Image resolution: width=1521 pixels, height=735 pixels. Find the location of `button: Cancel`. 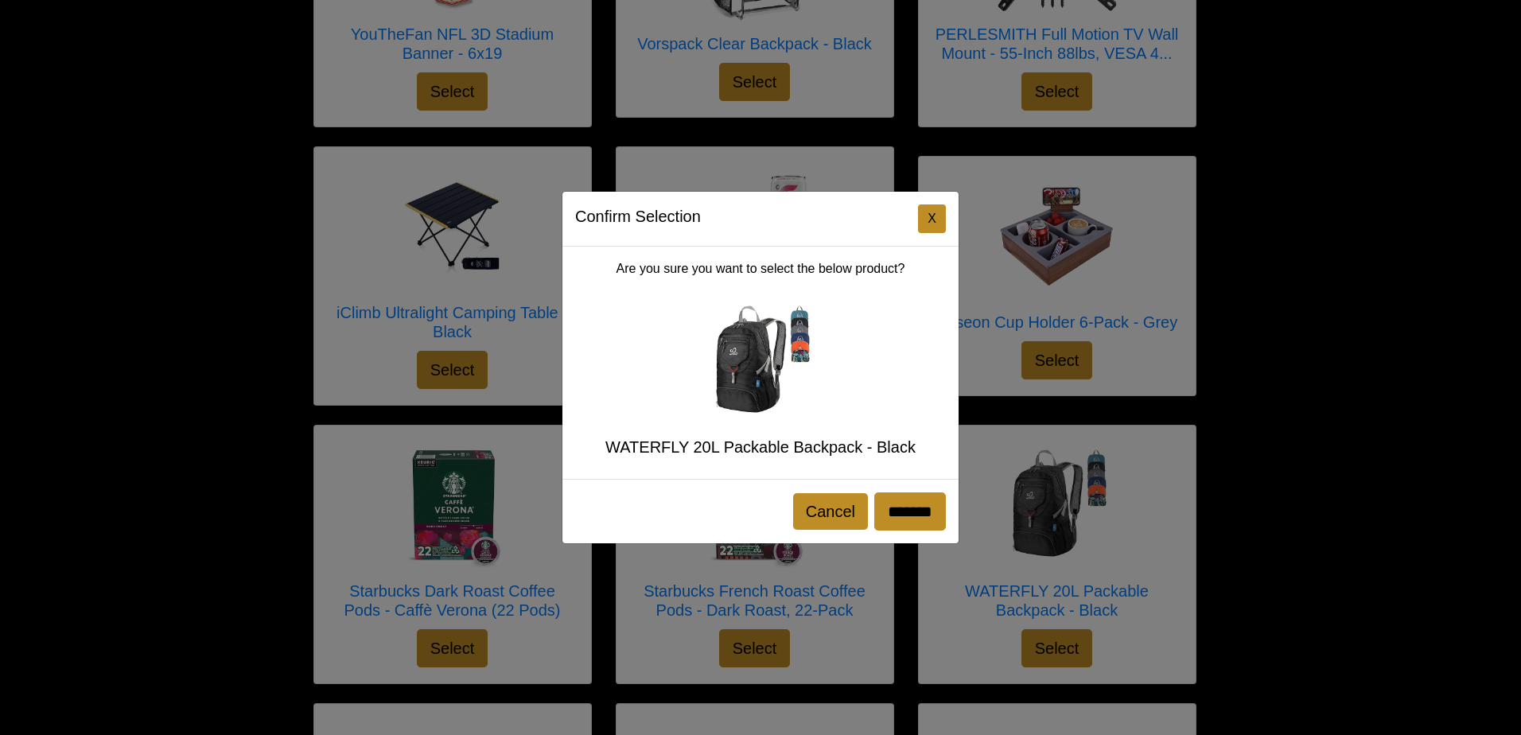

button: Cancel is located at coordinates (831, 512).